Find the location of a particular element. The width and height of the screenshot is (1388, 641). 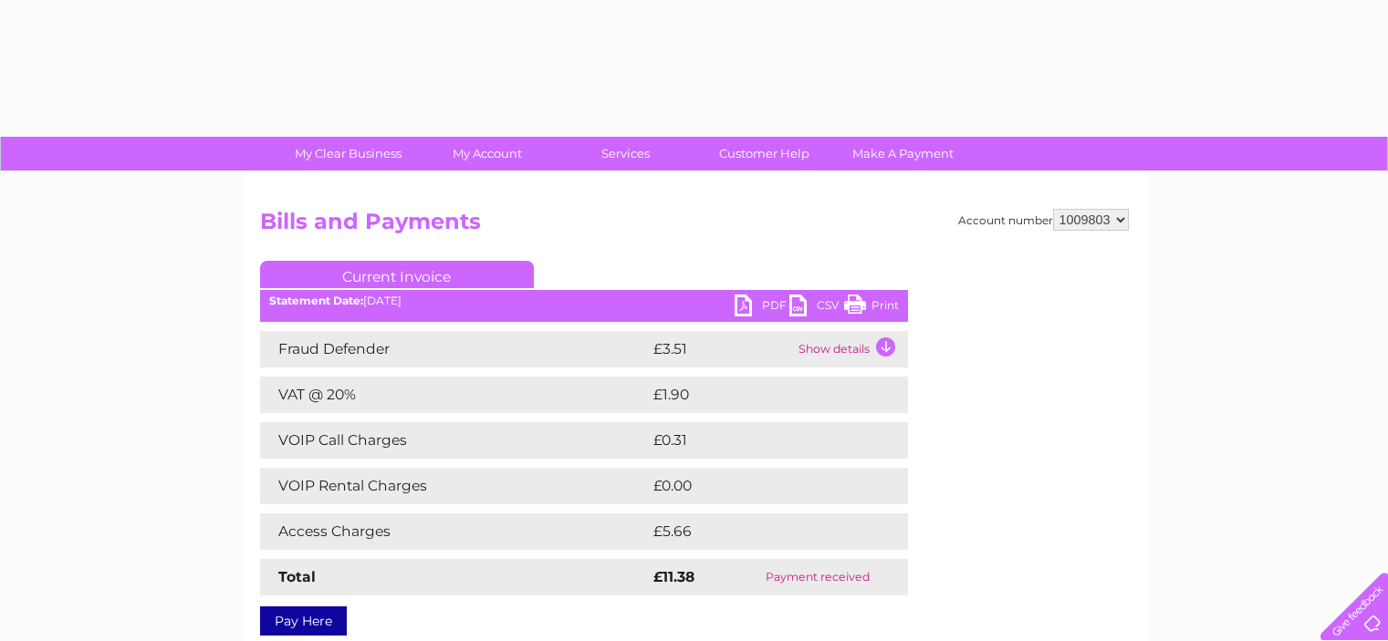

td: £3.51 is located at coordinates (721, 349).